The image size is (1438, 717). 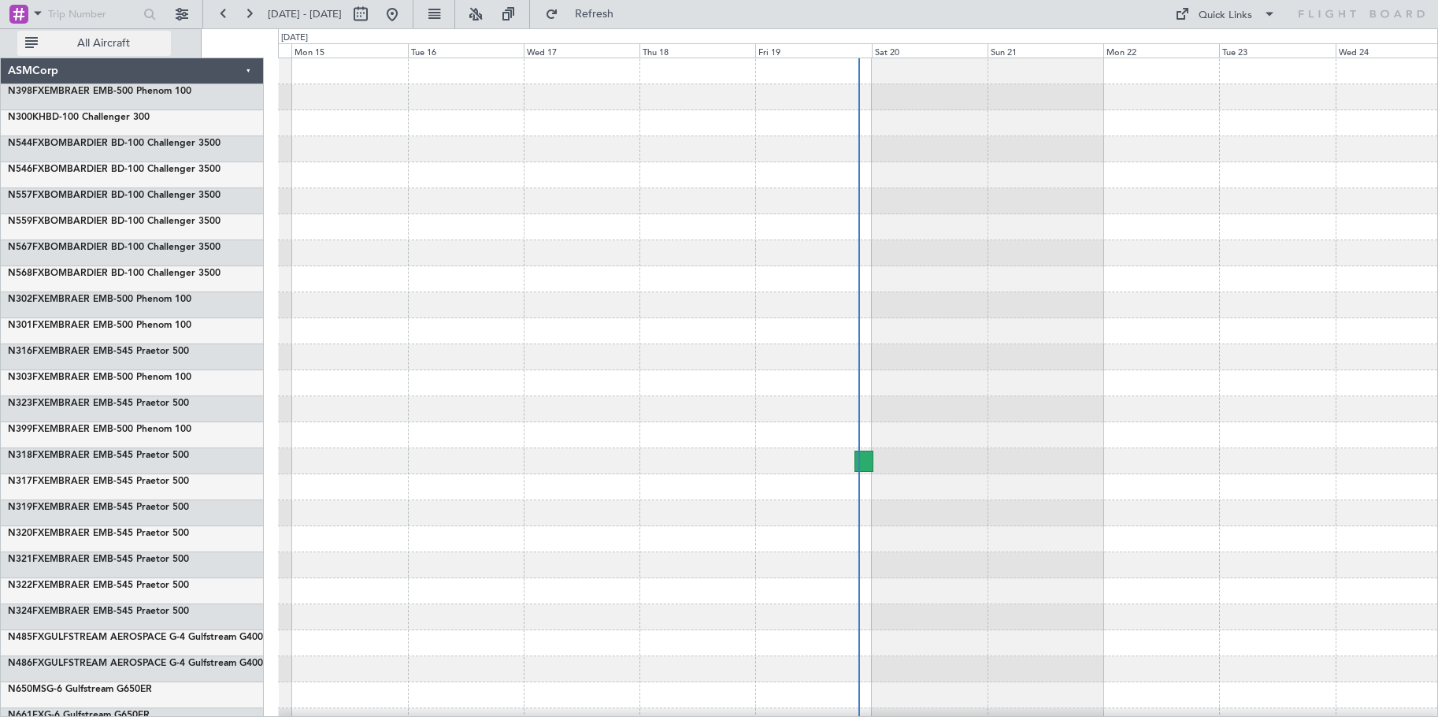 What do you see at coordinates (26, 481) in the screenshot?
I see `span: N317FX` at bounding box center [26, 481].